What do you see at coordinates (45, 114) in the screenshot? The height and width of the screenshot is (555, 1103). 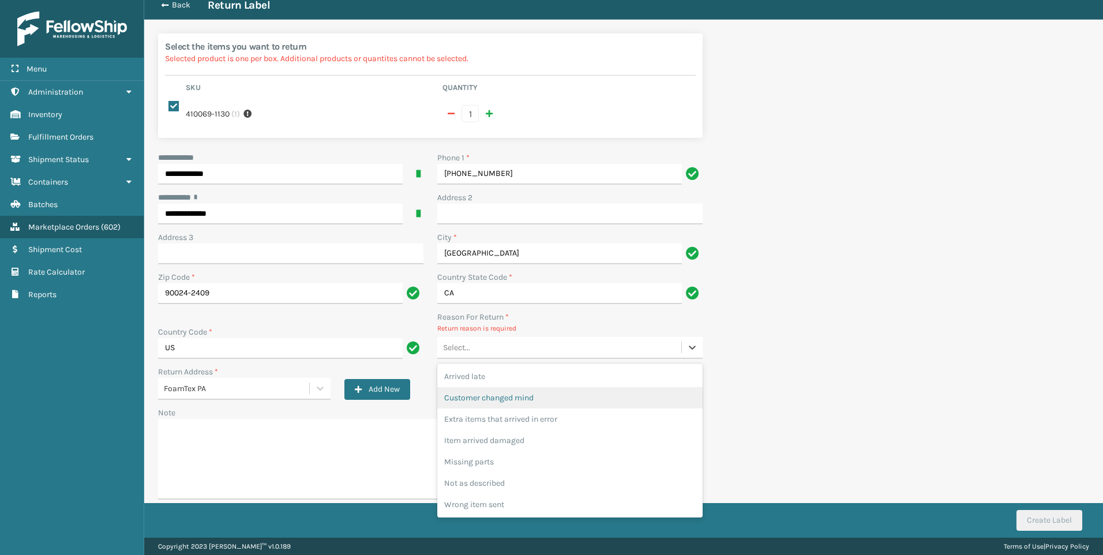 I see `span: Inventory` at bounding box center [45, 114].